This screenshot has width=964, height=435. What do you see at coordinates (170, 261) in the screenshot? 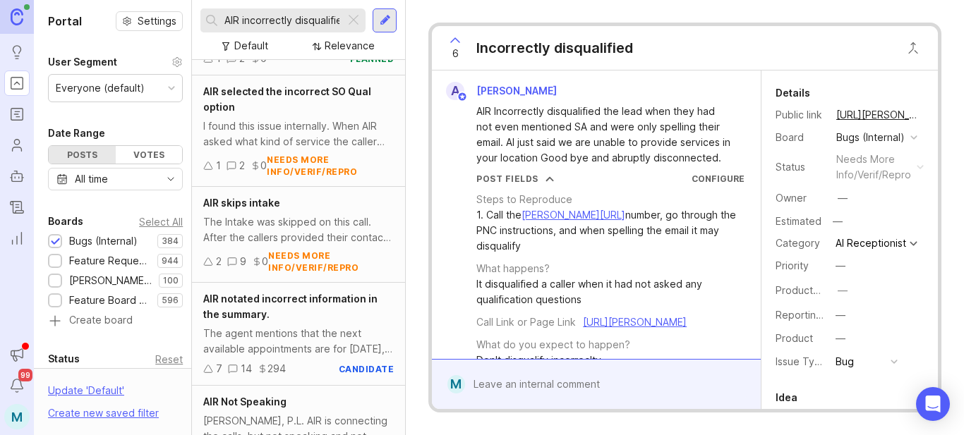
I see `p: 944` at bounding box center [170, 261].